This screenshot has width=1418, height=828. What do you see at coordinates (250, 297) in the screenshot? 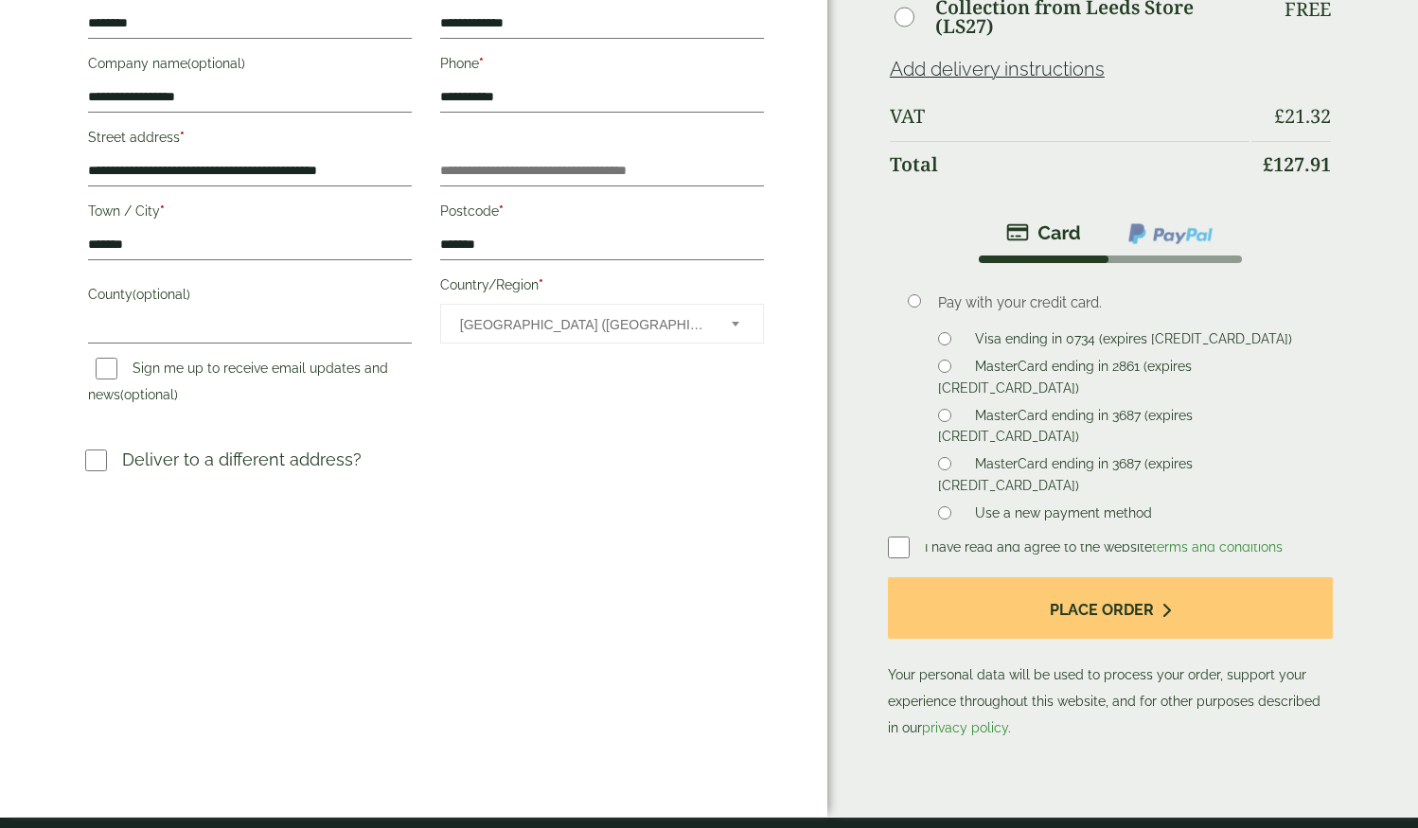
I see `label: County` at bounding box center [250, 297].